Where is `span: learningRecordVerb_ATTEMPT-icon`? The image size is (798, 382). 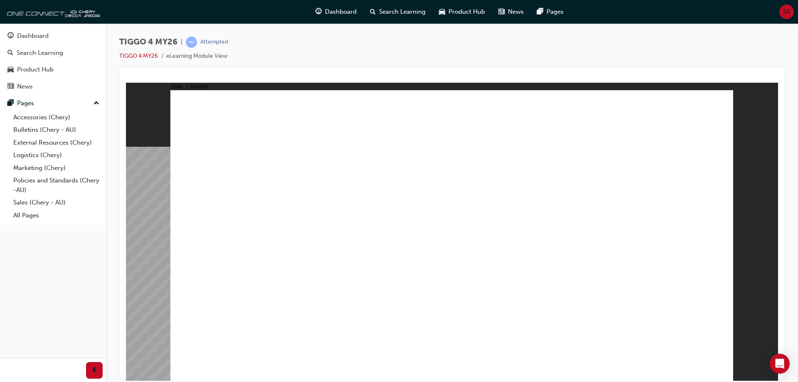 span: learningRecordVerb_ATTEMPT-icon is located at coordinates (191, 42).